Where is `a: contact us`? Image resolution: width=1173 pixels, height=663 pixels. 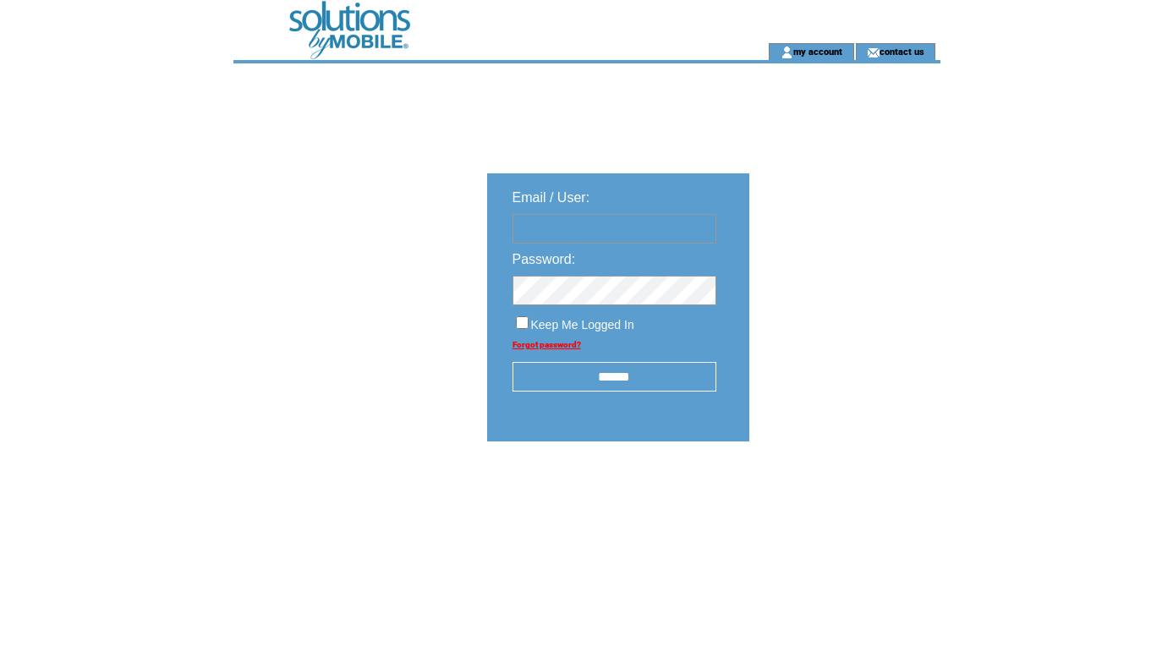 a: contact us is located at coordinates (902, 51).